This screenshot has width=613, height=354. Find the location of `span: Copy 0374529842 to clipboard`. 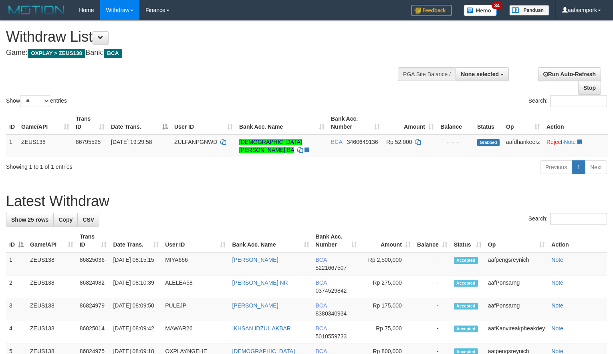

span: Copy 0374529842 to clipboard is located at coordinates (331, 290).